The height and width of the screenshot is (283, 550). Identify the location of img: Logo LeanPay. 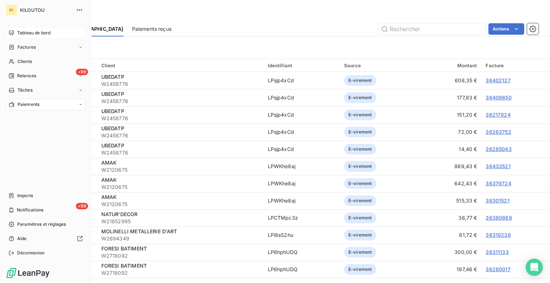
(28, 273).